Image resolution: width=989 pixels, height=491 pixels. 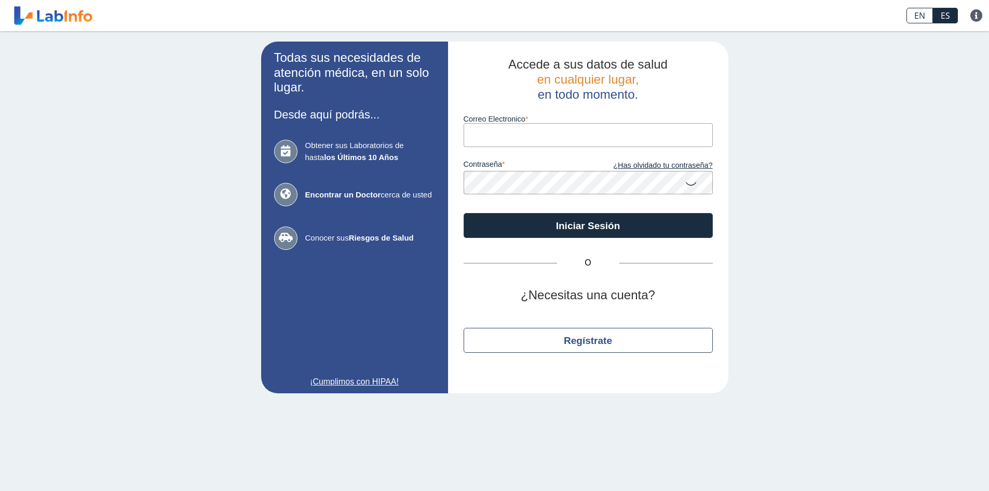 I want to click on a: ¿Has olvidado tu contraseña?, so click(x=651, y=166).